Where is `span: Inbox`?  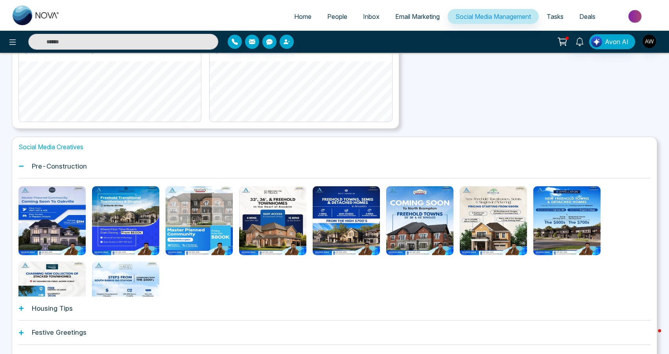
span: Inbox is located at coordinates (371, 17).